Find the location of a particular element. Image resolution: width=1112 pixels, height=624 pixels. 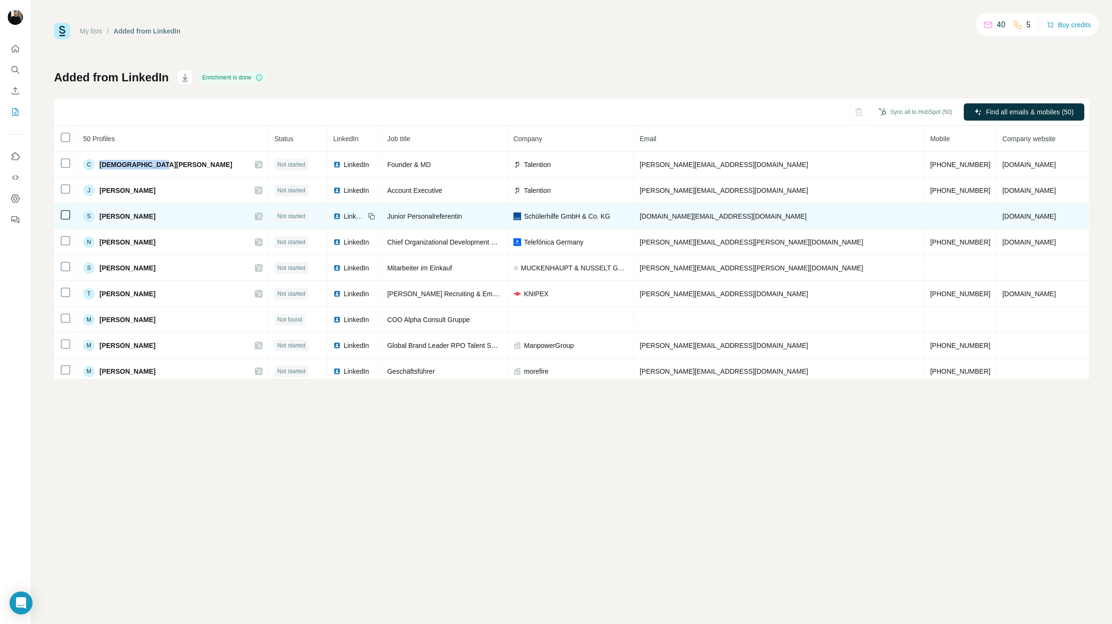

a: My lists is located at coordinates (91, 31).